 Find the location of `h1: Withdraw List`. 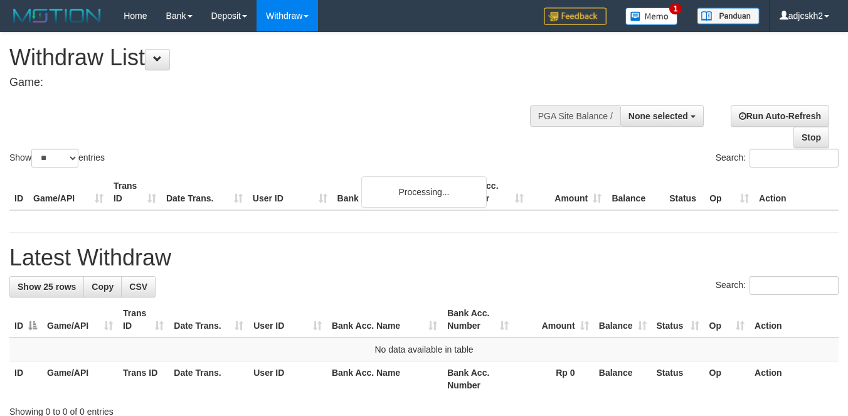

h1: Withdraw List is located at coordinates (281, 58).